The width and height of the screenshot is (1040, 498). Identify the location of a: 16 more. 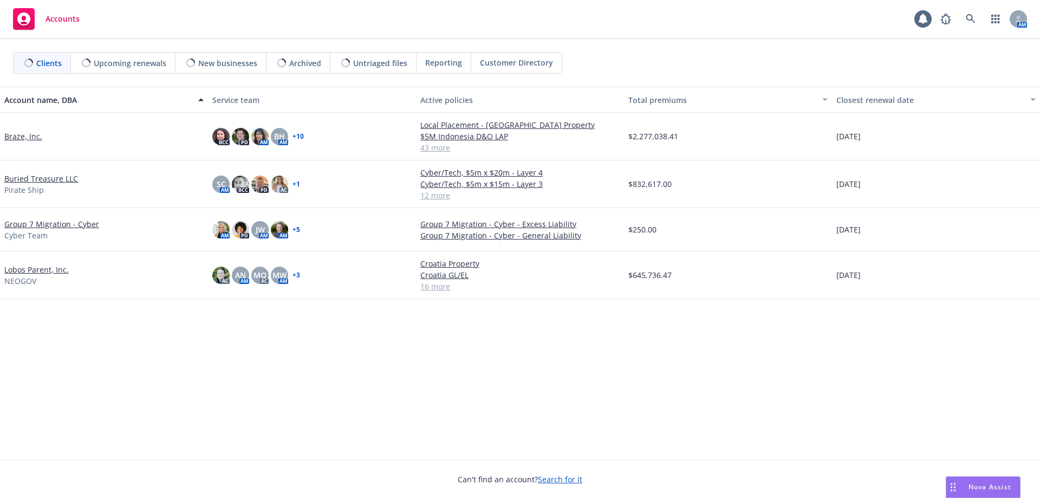
(520, 286).